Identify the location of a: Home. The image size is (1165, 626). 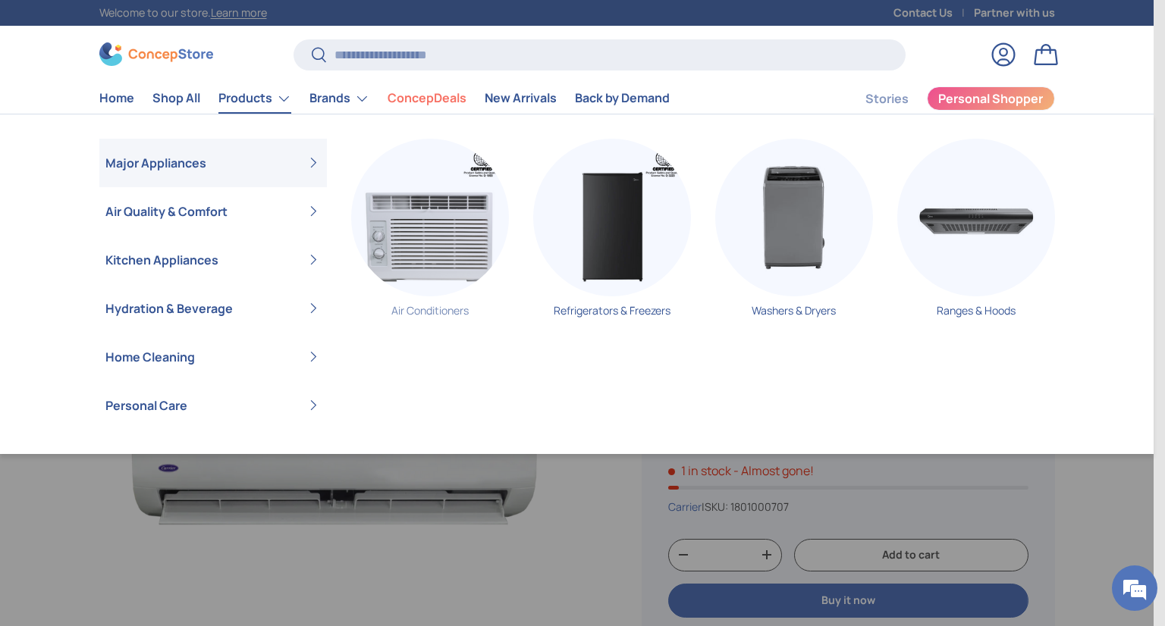
(117, 98).